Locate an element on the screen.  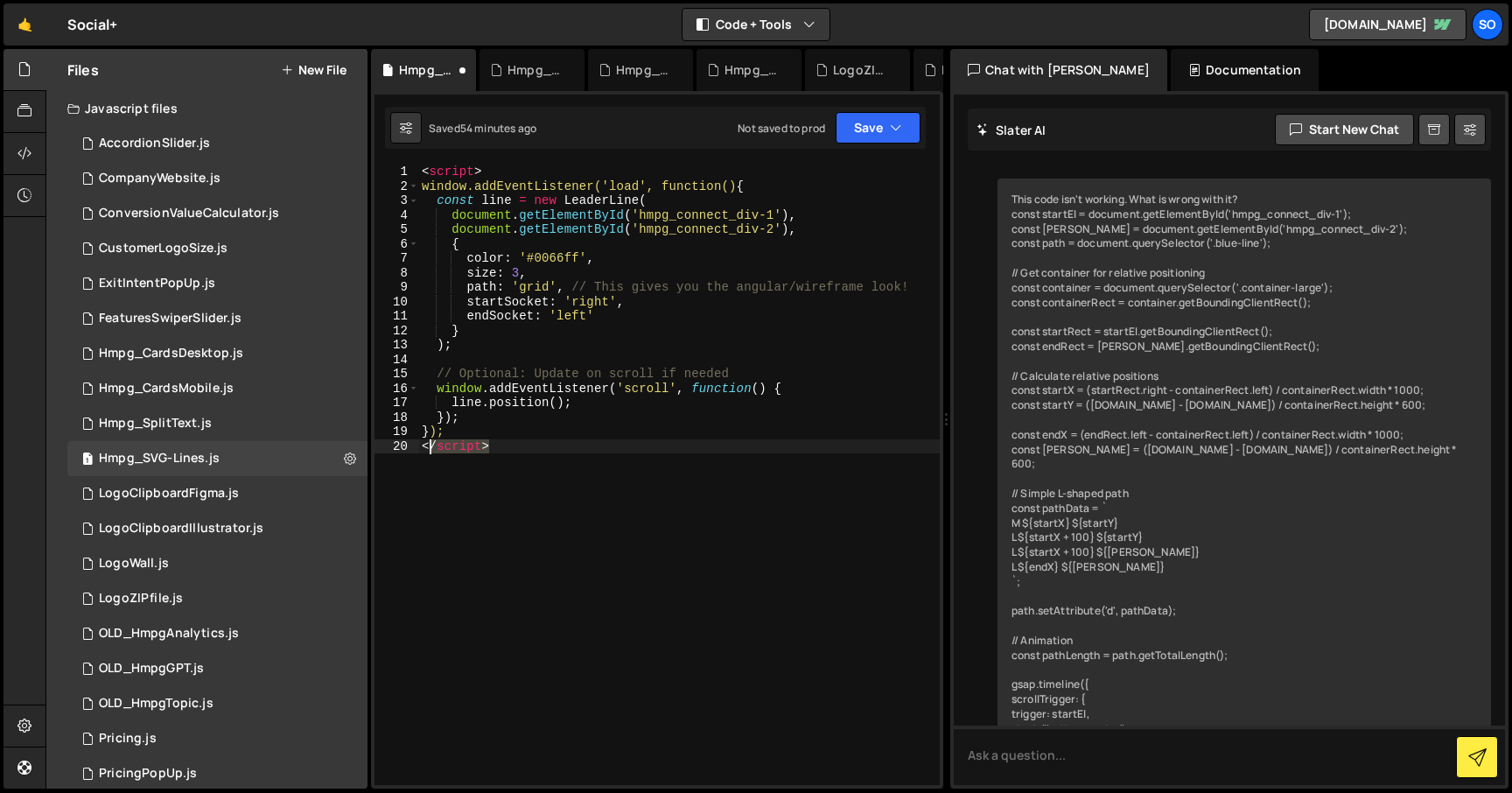
div: 15116/40766.js is located at coordinates (217, 284).